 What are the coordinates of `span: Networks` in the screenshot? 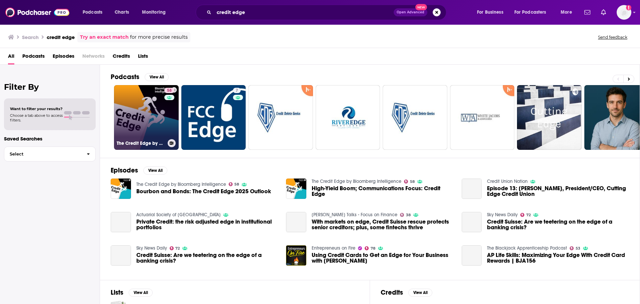 It's located at (93, 57).